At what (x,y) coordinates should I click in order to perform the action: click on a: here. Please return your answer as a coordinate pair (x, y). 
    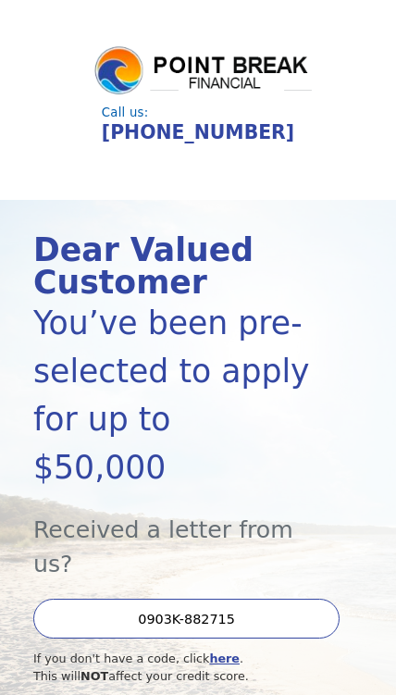
    Looking at the image, I should click on (224, 658).